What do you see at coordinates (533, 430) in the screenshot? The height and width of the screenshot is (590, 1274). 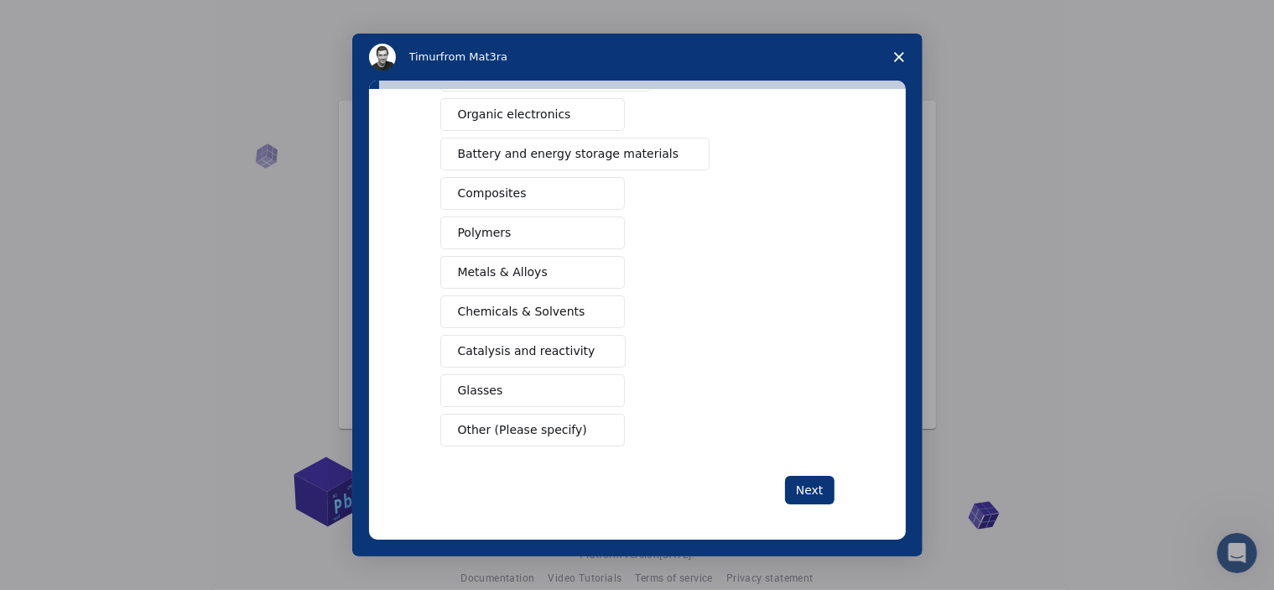 I see `button: Other (Please specify)` at bounding box center [533, 430].